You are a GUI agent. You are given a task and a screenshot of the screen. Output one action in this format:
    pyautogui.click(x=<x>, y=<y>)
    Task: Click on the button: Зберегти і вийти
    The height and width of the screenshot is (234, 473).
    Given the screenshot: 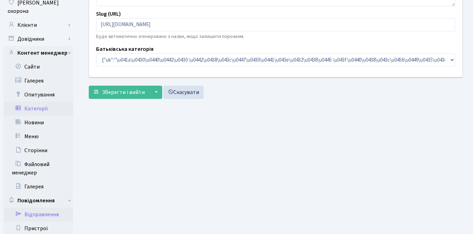 What is the action you would take?
    pyautogui.click(x=119, y=92)
    